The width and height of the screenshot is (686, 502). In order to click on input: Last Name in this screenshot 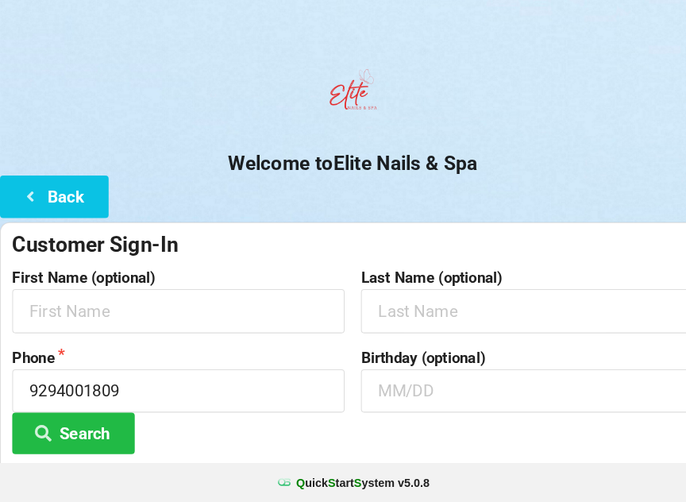, I will do `click(512, 315)`.